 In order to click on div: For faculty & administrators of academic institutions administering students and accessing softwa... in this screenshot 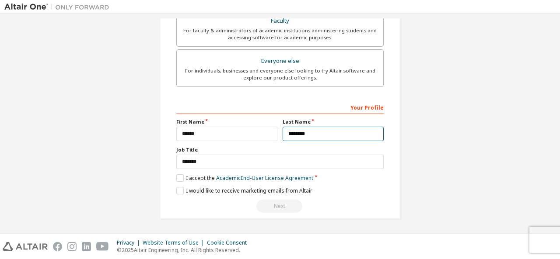, I will do `click(280, 34)`.